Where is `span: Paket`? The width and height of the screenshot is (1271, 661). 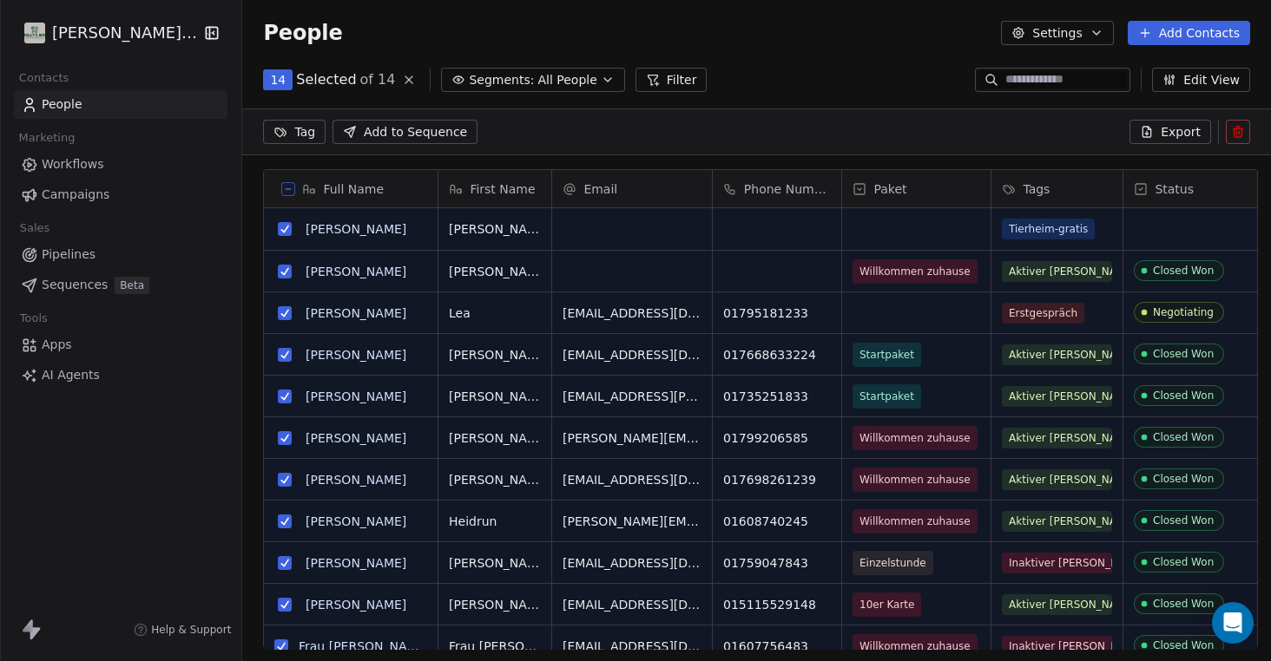
span: Paket is located at coordinates (890, 189).